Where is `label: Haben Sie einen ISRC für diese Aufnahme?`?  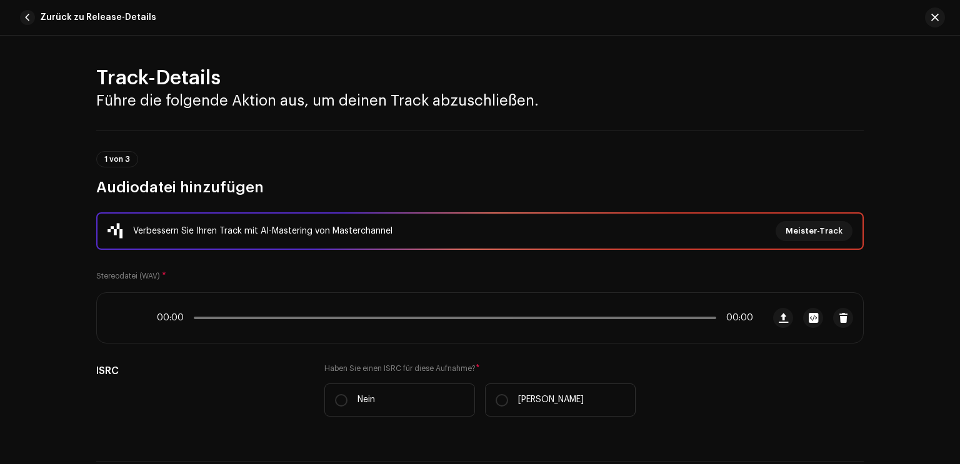
label: Haben Sie einen ISRC für diese Aufnahme? is located at coordinates (480, 369).